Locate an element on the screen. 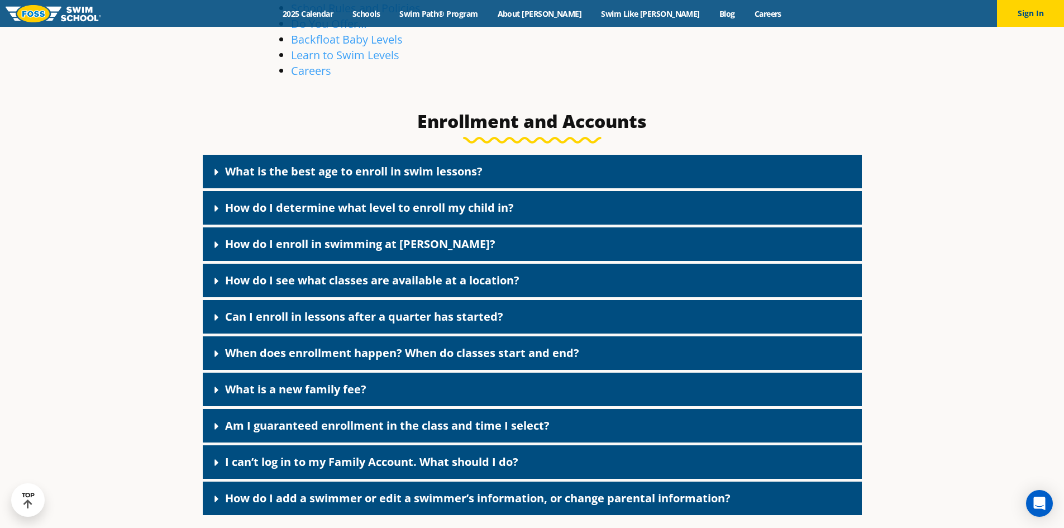  a: Can I enroll in lessons after a quarter has started? is located at coordinates (364, 316).